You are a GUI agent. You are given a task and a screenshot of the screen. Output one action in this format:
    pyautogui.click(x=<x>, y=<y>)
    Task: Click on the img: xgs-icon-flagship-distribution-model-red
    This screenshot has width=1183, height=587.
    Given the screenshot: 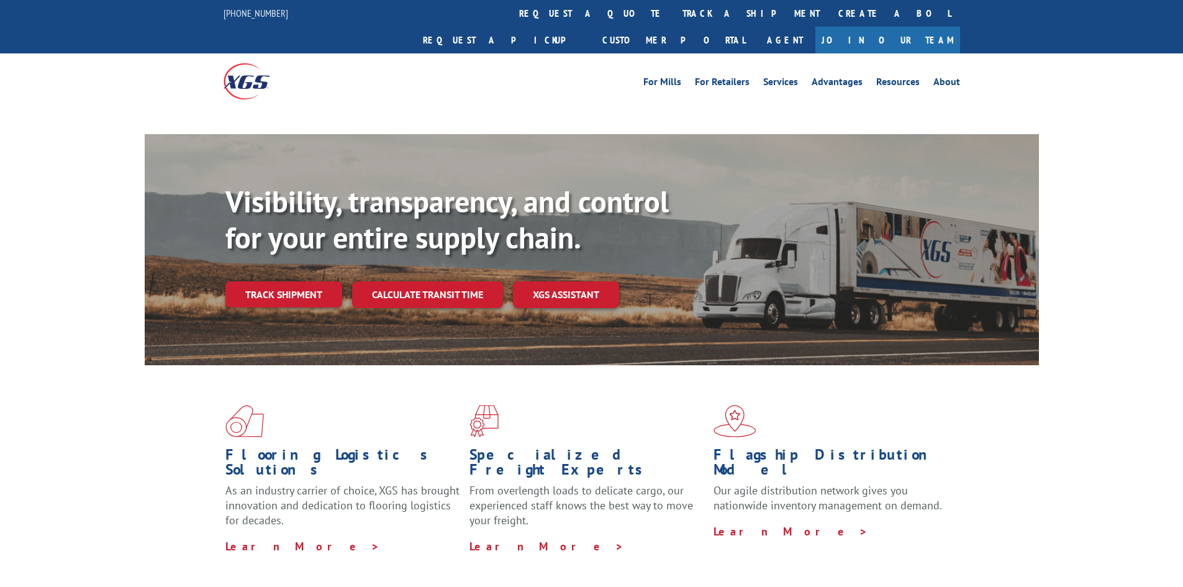 What is the action you would take?
    pyautogui.click(x=735, y=421)
    